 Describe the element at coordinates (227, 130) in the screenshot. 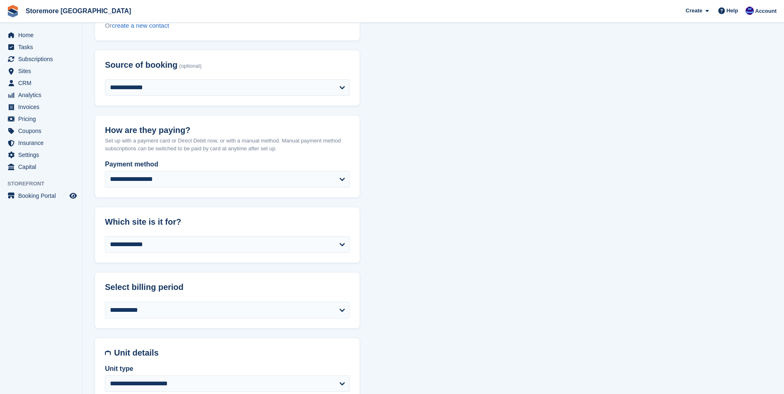

I see `h2: How are they paying?` at that location.